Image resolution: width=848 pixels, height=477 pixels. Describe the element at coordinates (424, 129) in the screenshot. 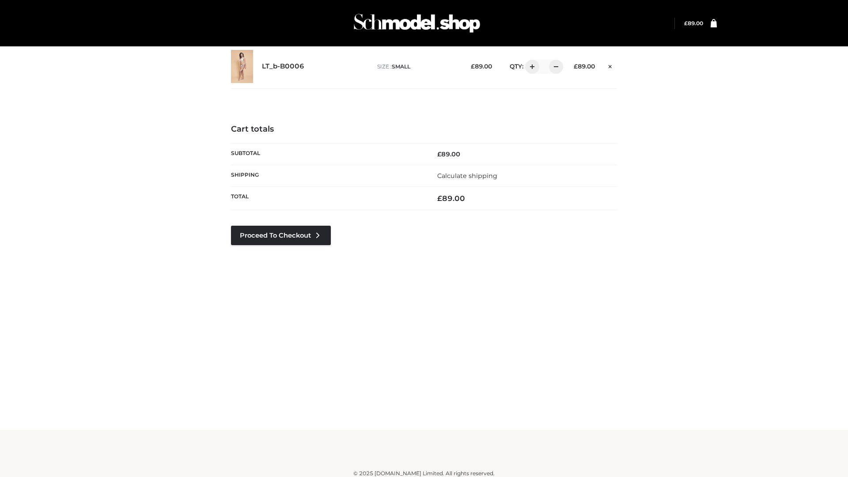

I see `h4: Cart totals` at that location.